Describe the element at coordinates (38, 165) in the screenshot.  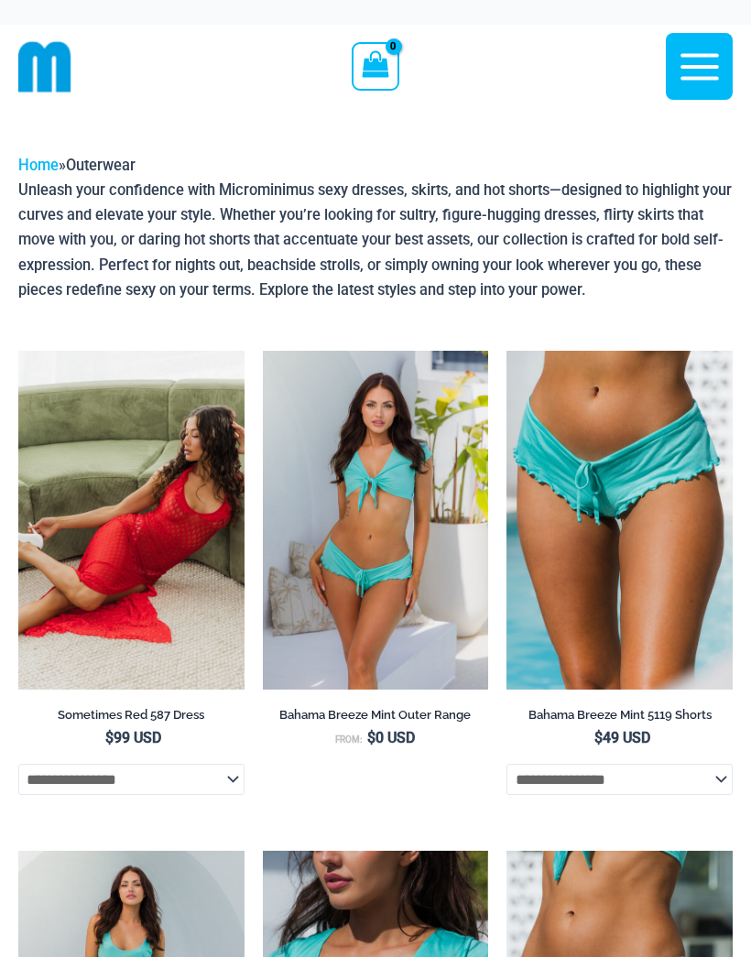
I see `a: Home` at that location.